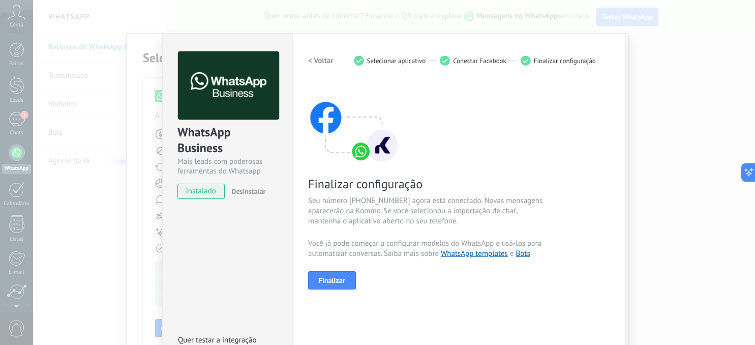 Image resolution: width=755 pixels, height=345 pixels. I want to click on h2: < Voltar, so click(321, 61).